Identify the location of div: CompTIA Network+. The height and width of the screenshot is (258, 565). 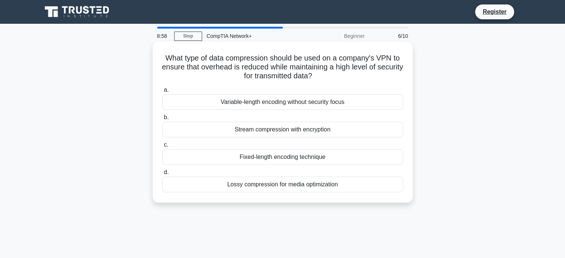
(253, 36).